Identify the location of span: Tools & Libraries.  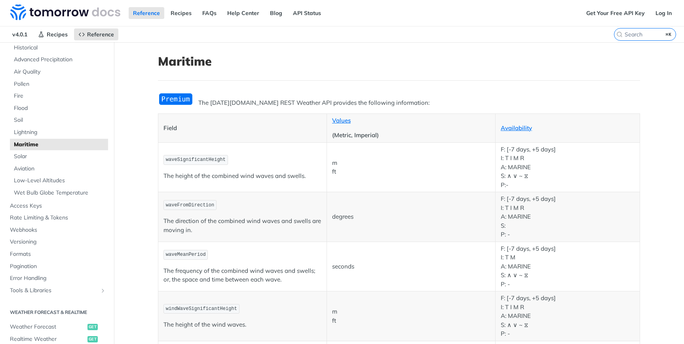
(54, 291).